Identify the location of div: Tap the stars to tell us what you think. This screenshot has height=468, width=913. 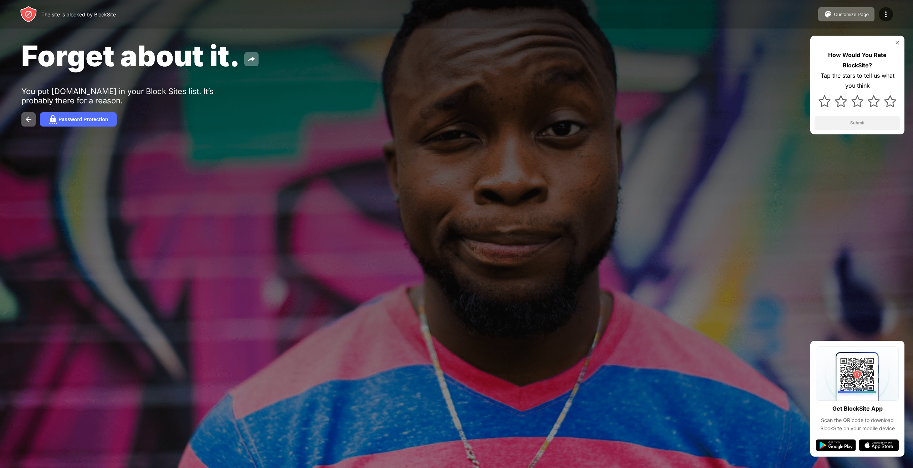
(857, 81).